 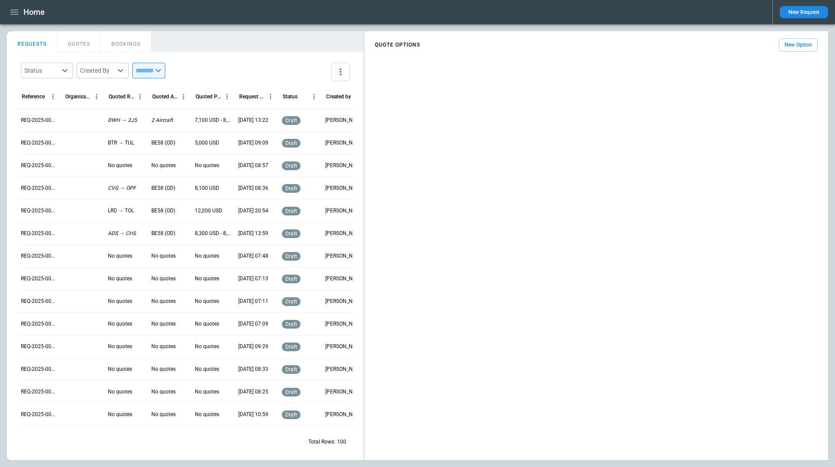 I want to click on p: REQ-2025-000312, so click(x=39, y=188).